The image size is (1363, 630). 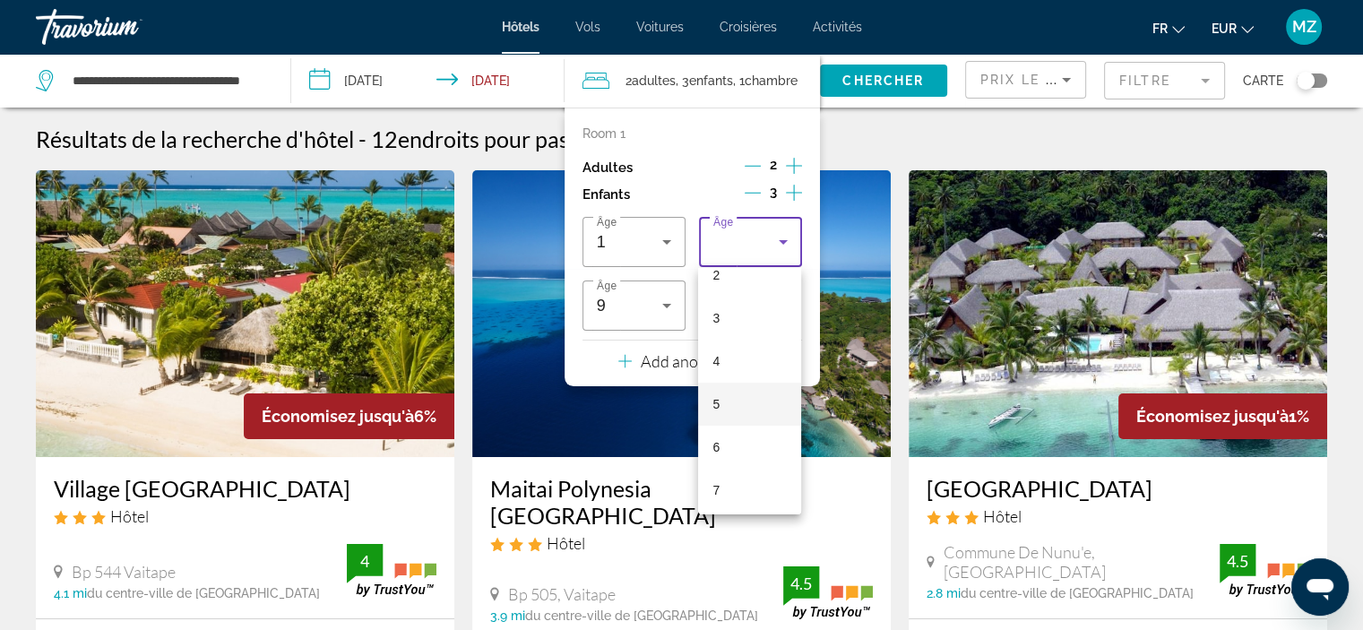 I want to click on mat-option: 4 years old, so click(x=749, y=361).